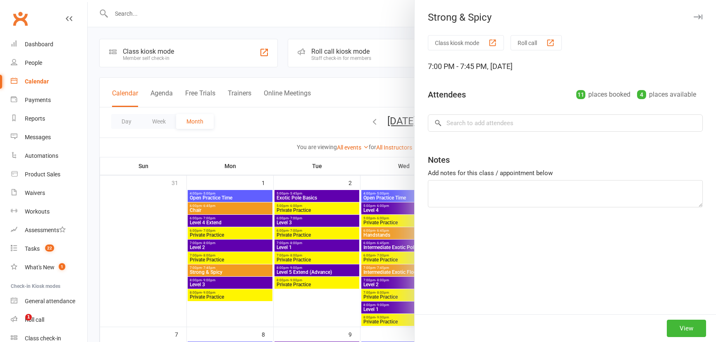 This screenshot has width=716, height=342. I want to click on div: Add notes for this class / appointment below, so click(565, 173).